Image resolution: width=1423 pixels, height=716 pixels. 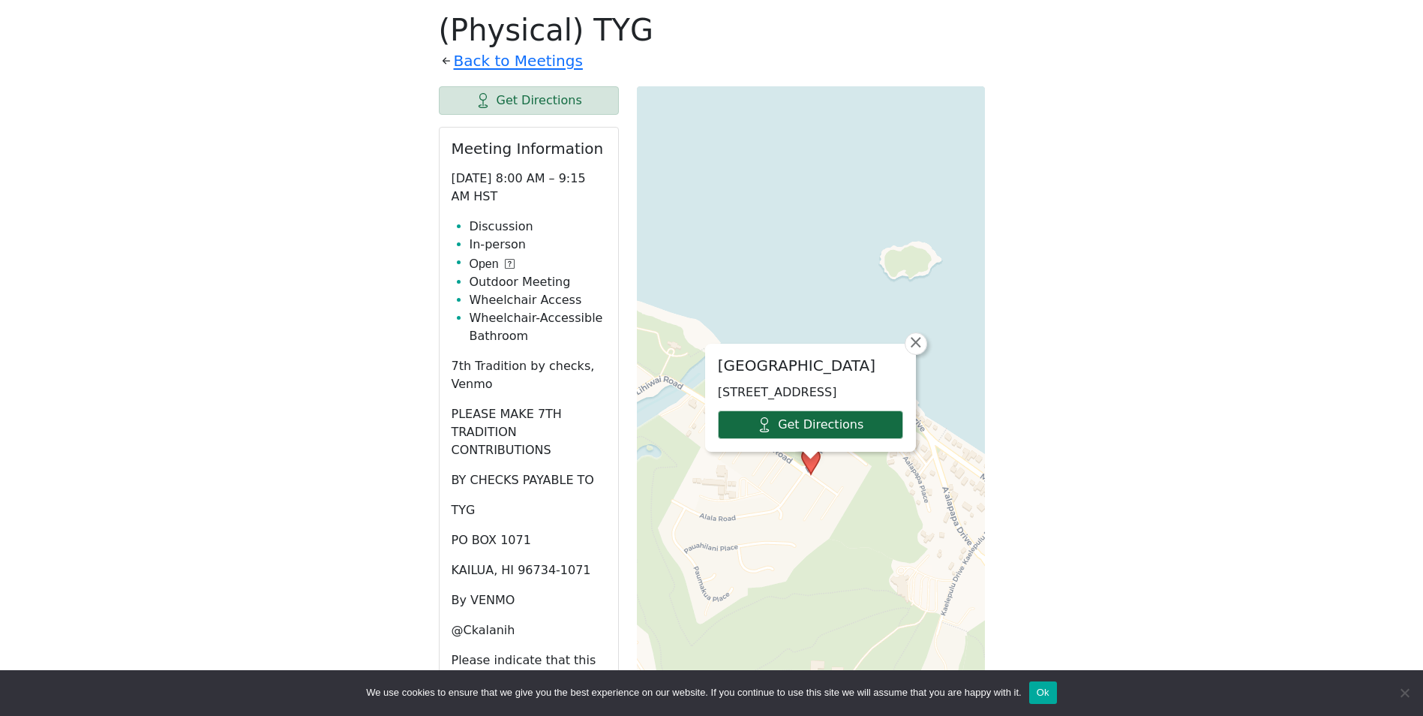 I want to click on li: Wheelchair-Accessible Bathroom, so click(x=538, y=327).